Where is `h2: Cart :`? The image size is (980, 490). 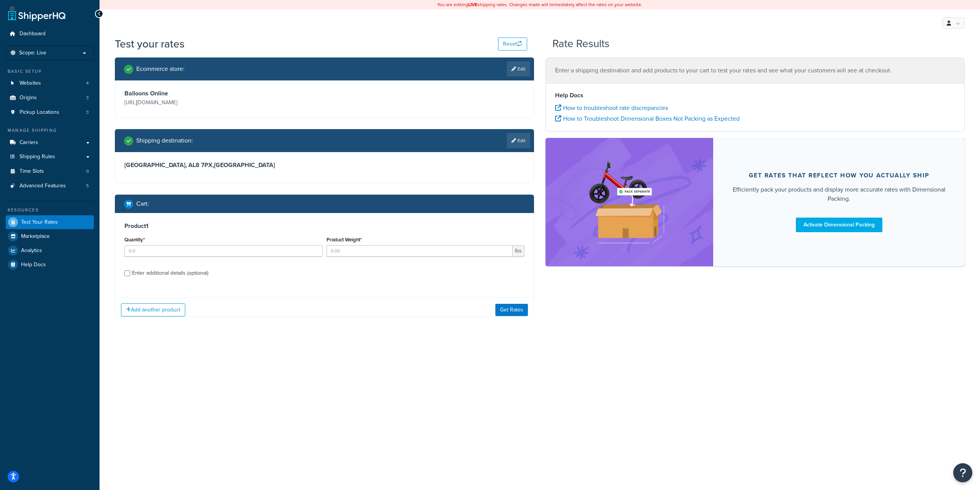 h2: Cart : is located at coordinates (142, 204).